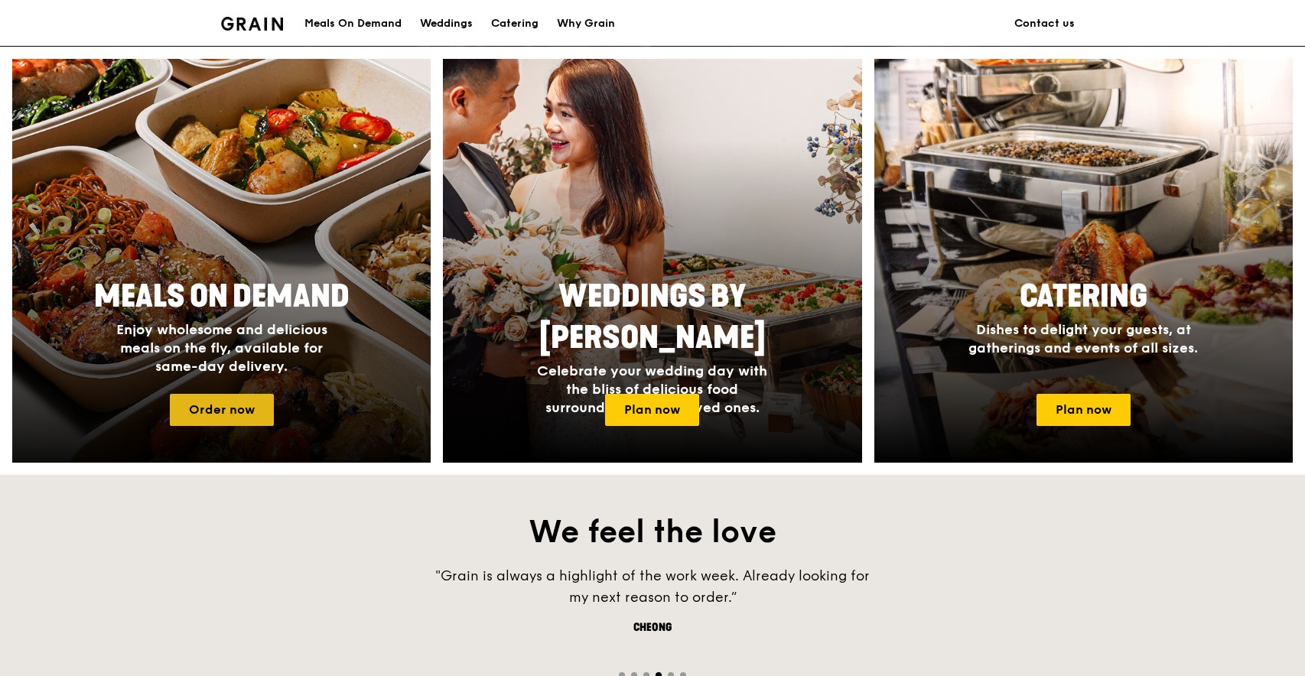  What do you see at coordinates (653, 587) in the screenshot?
I see `div: "Grain is always a highlight of the work week. Already looking for my next reason to order.”` at bounding box center [653, 587].